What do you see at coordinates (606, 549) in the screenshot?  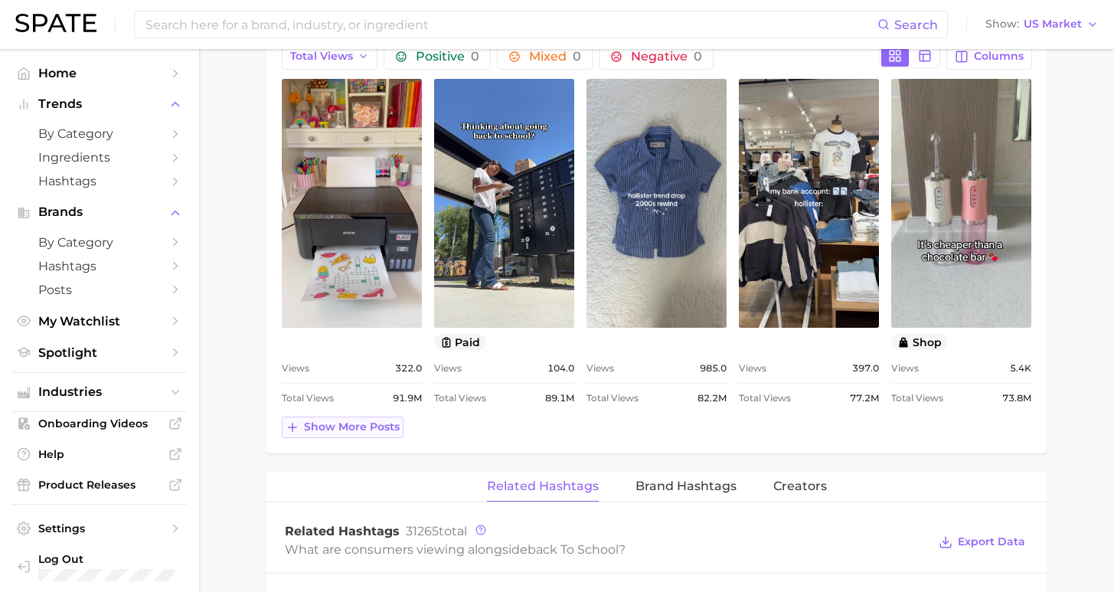 I see `div: What are consumers viewing alongside ?` at bounding box center [606, 549].